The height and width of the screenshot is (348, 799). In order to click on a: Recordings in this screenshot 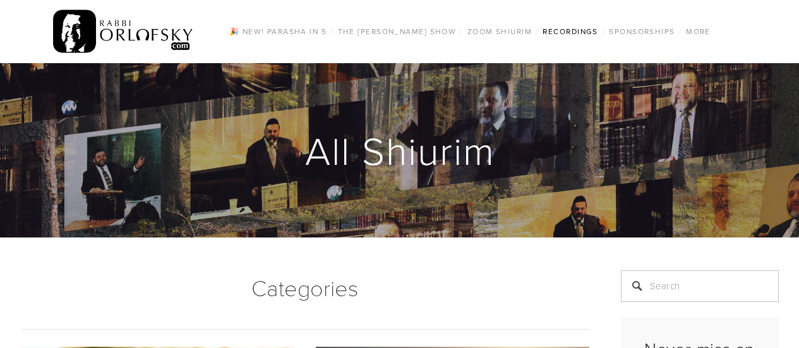, I will do `click(570, 32)`.